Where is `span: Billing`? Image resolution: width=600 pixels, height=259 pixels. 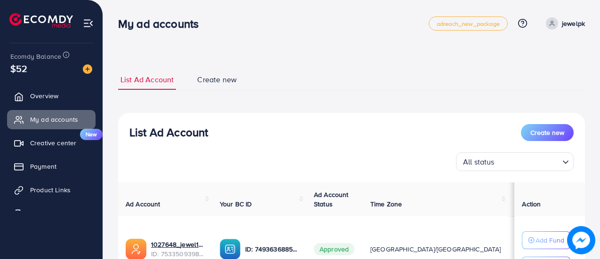 span: Billing is located at coordinates (40, 214).